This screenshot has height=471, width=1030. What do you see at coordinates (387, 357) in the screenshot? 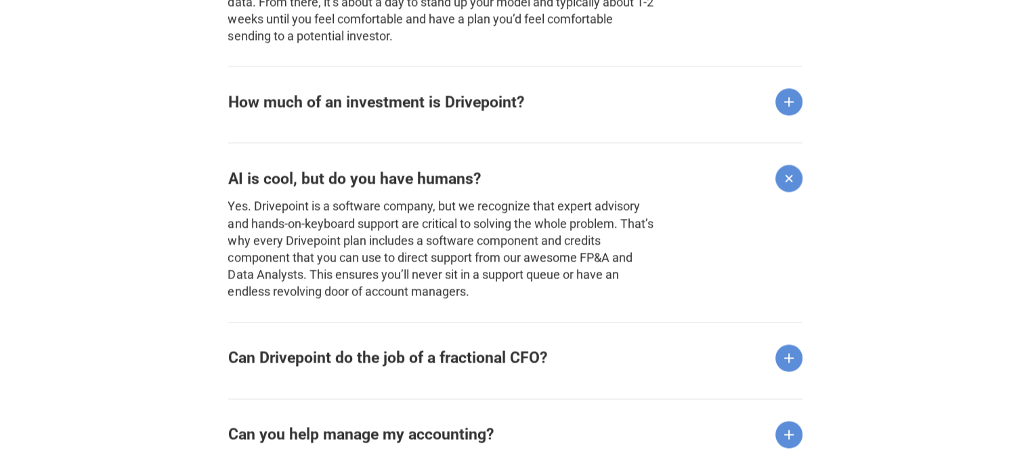
I see `strong: Can Drivepoint do the job of a fractional CFO?` at bounding box center [387, 357].